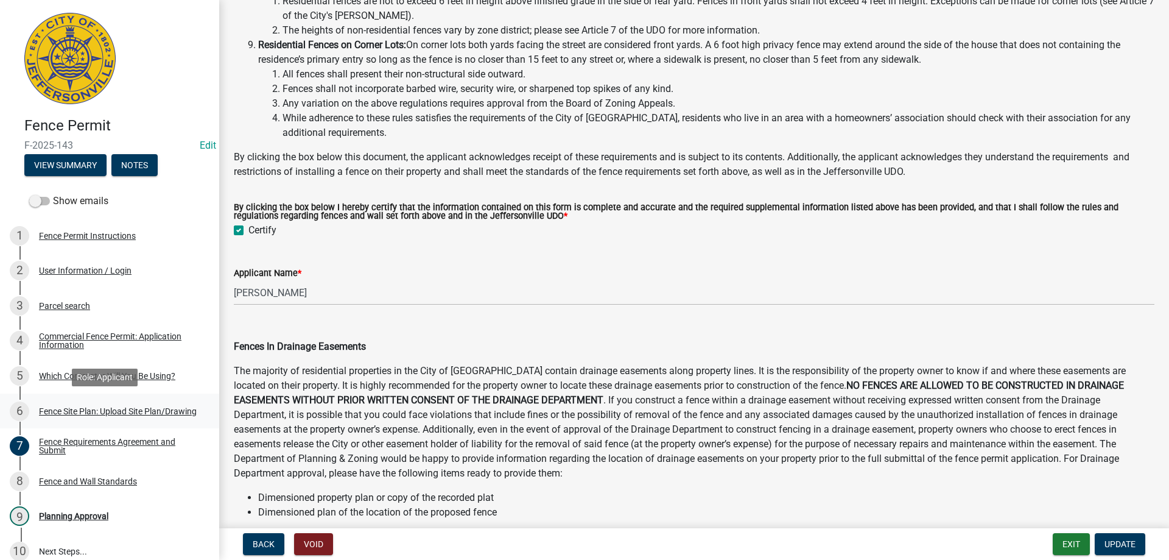  What do you see at coordinates (119, 340) in the screenshot?
I see `div: Commercial Fence Permit: Application Information` at bounding box center [119, 340].